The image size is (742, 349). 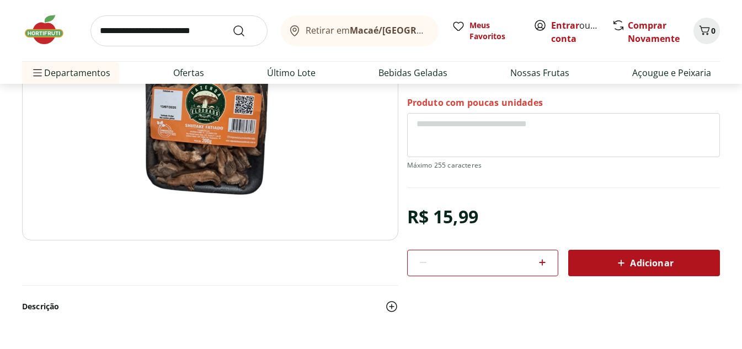 What do you see at coordinates (189, 73) in the screenshot?
I see `a: Ofertas` at bounding box center [189, 73].